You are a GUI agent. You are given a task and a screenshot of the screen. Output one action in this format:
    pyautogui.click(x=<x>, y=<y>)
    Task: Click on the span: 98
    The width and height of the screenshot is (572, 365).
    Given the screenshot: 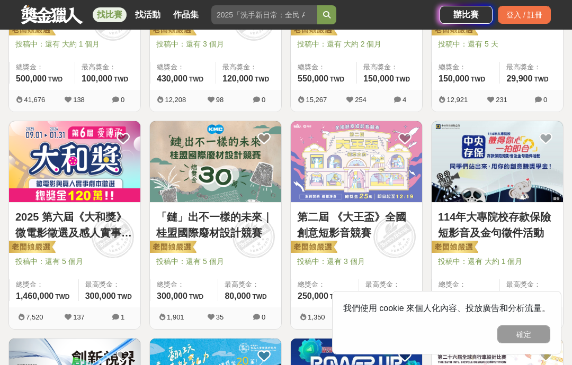 What is the action you would take?
    pyautogui.click(x=220, y=100)
    